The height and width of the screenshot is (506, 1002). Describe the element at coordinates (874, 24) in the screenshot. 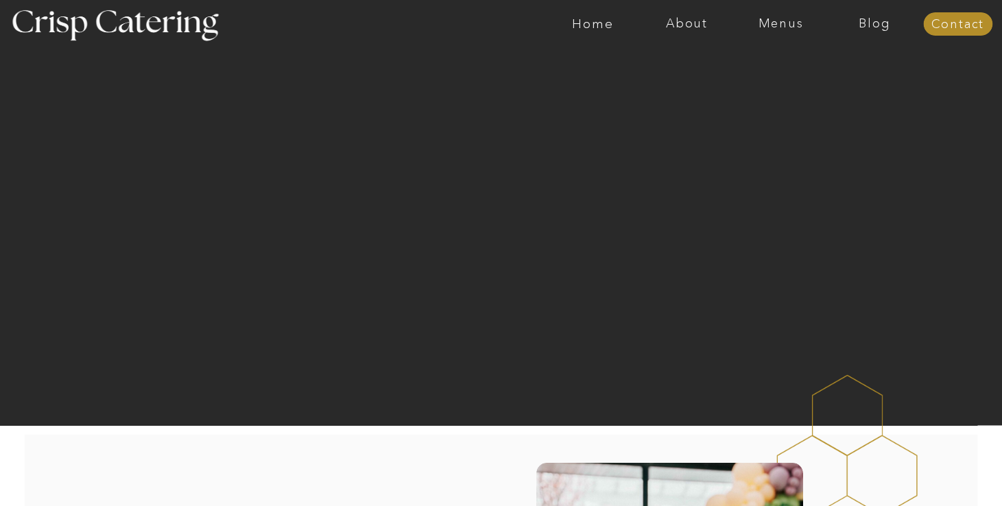

I see `nav: Blog` at that location.